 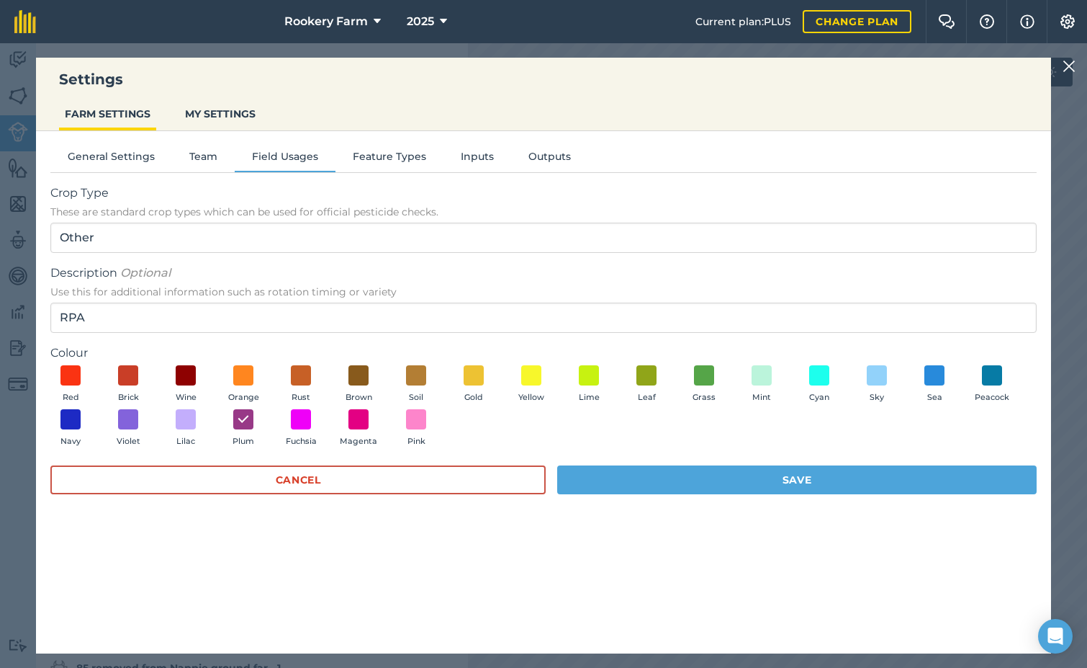 I want to click on button: Violet, so click(x=128, y=428).